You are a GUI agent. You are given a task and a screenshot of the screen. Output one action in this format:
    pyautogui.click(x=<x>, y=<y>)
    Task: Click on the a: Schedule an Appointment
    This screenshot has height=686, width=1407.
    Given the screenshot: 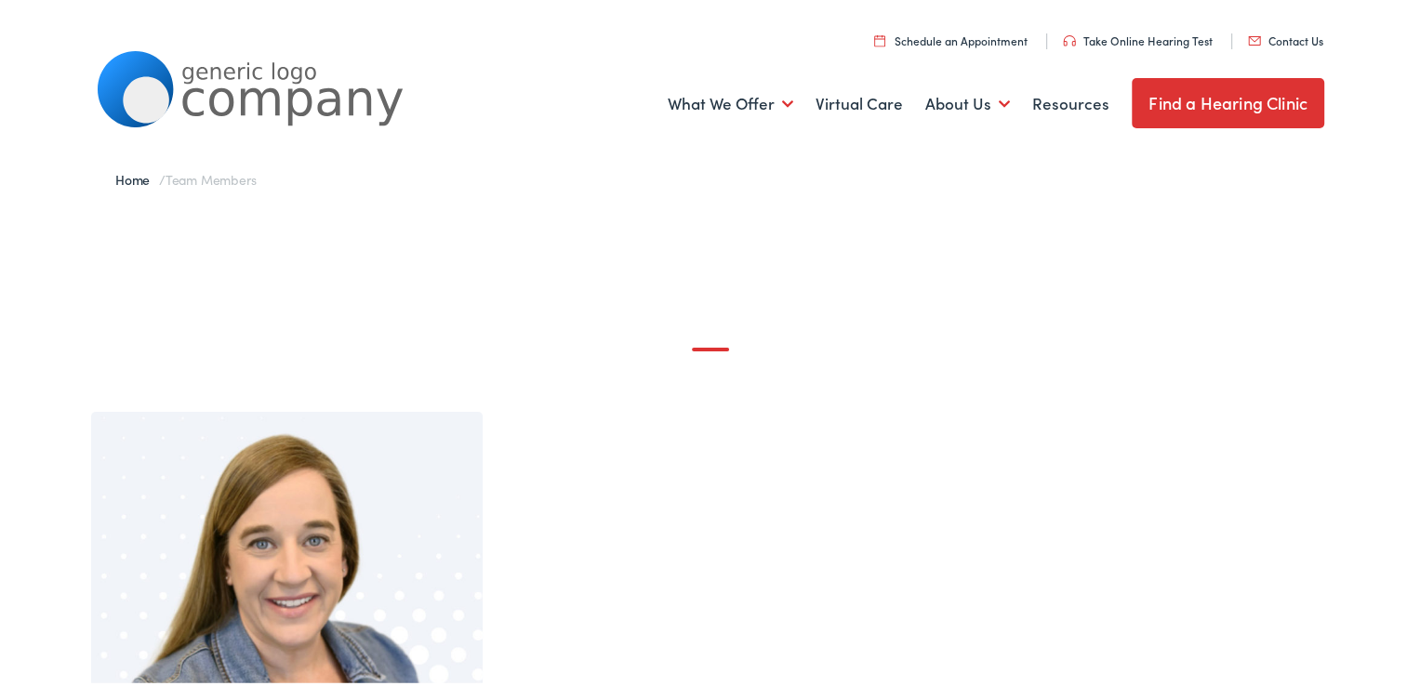 What is the action you would take?
    pyautogui.click(x=950, y=36)
    